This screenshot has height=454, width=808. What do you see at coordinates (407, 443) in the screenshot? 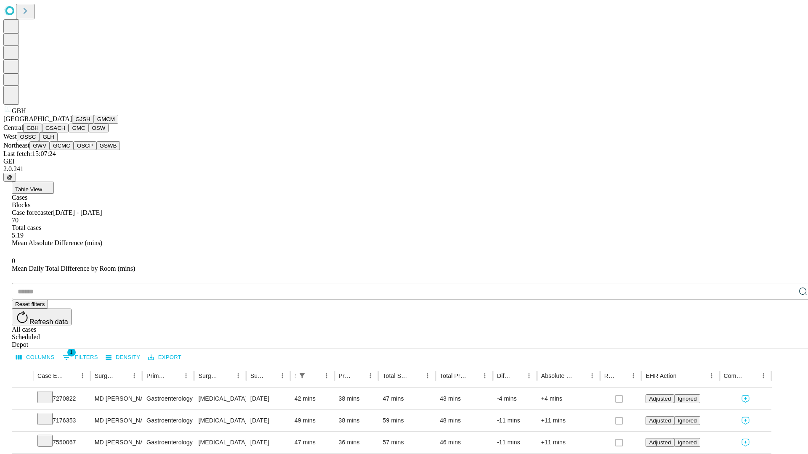
I see `div: 57 mins` at bounding box center [407, 443].